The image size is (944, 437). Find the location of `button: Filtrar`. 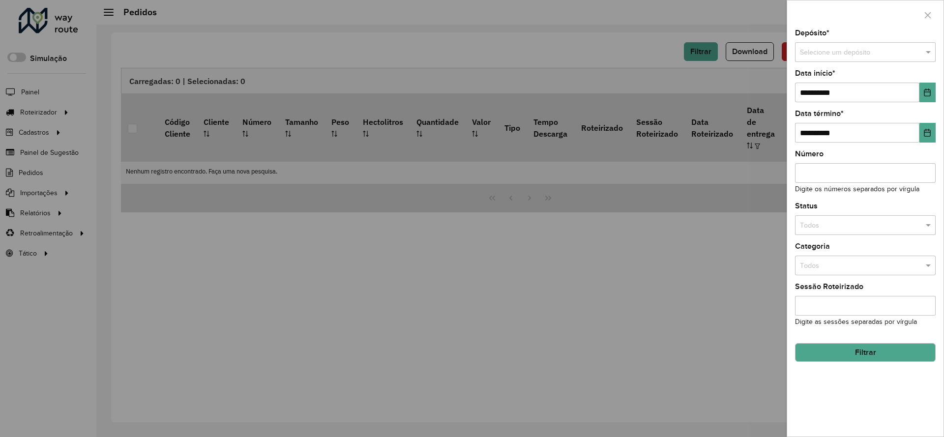

button: Filtrar is located at coordinates (865, 353).